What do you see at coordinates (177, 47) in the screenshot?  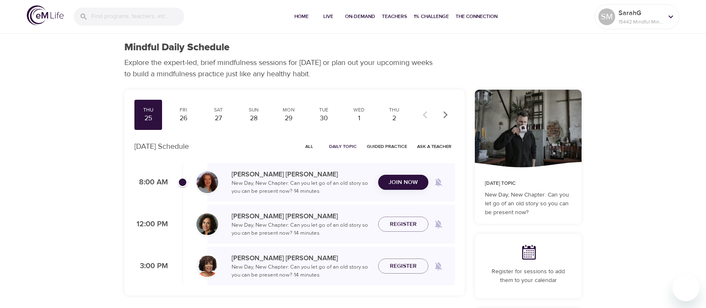 I see `h1: Mindful Daily Schedule` at bounding box center [177, 47].